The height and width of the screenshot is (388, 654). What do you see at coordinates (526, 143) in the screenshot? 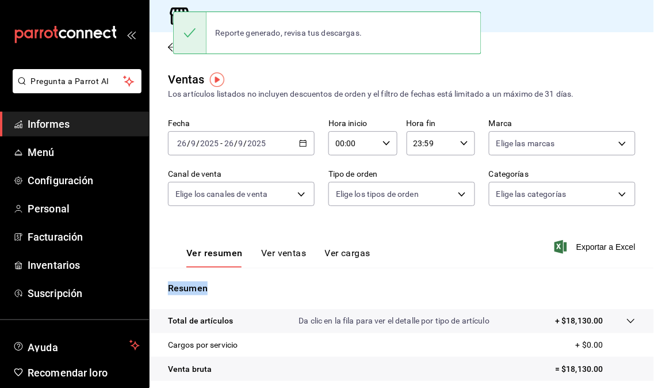
I see `font: Elige las marcas` at bounding box center [526, 143].